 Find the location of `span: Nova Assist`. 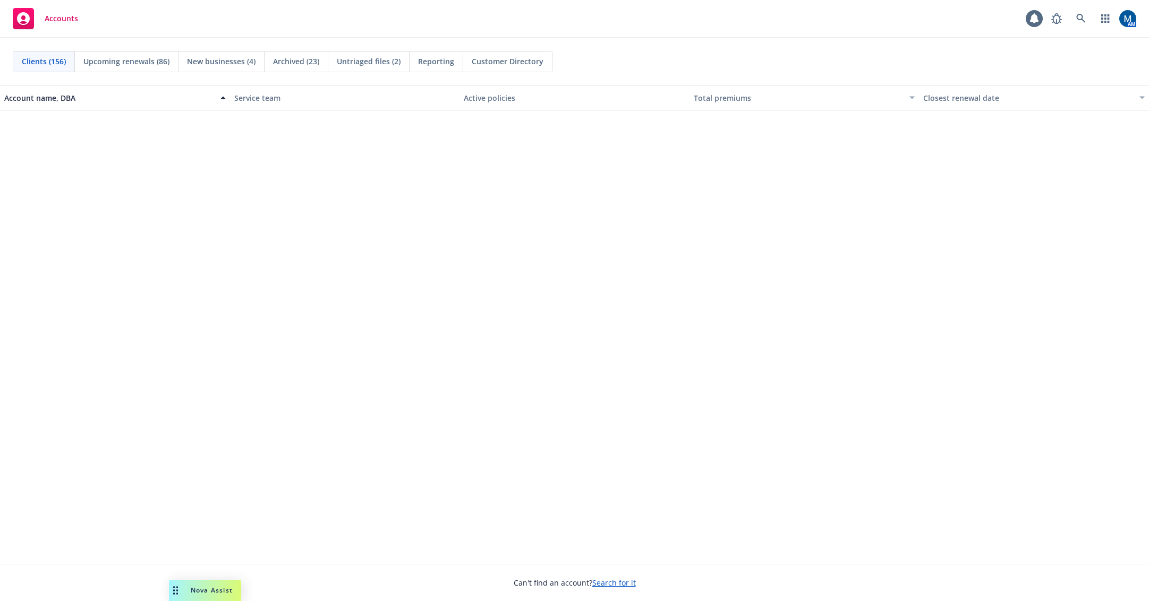

span: Nova Assist is located at coordinates (211, 590).